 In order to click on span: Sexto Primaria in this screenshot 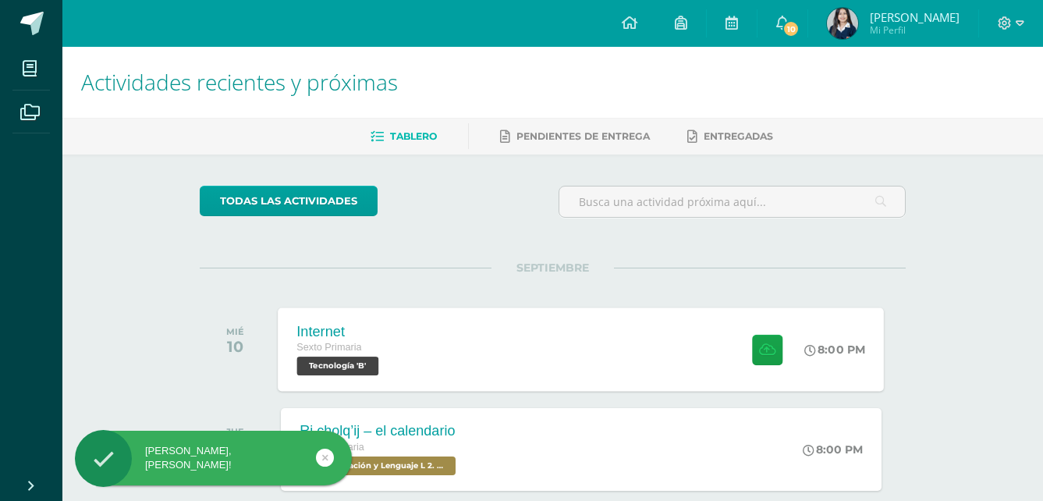, I will do `click(329, 347)`.